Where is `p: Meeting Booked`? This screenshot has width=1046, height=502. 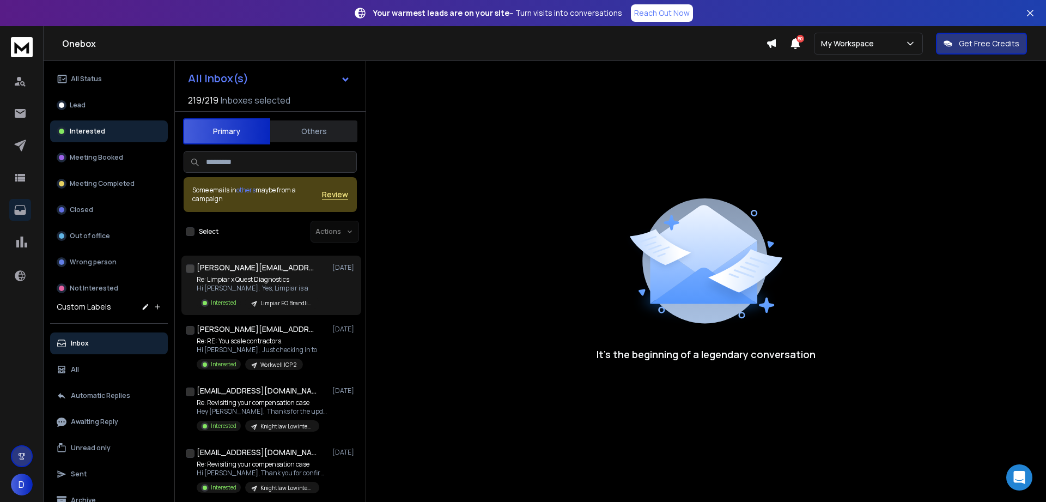
p: Meeting Booked is located at coordinates (96, 158).